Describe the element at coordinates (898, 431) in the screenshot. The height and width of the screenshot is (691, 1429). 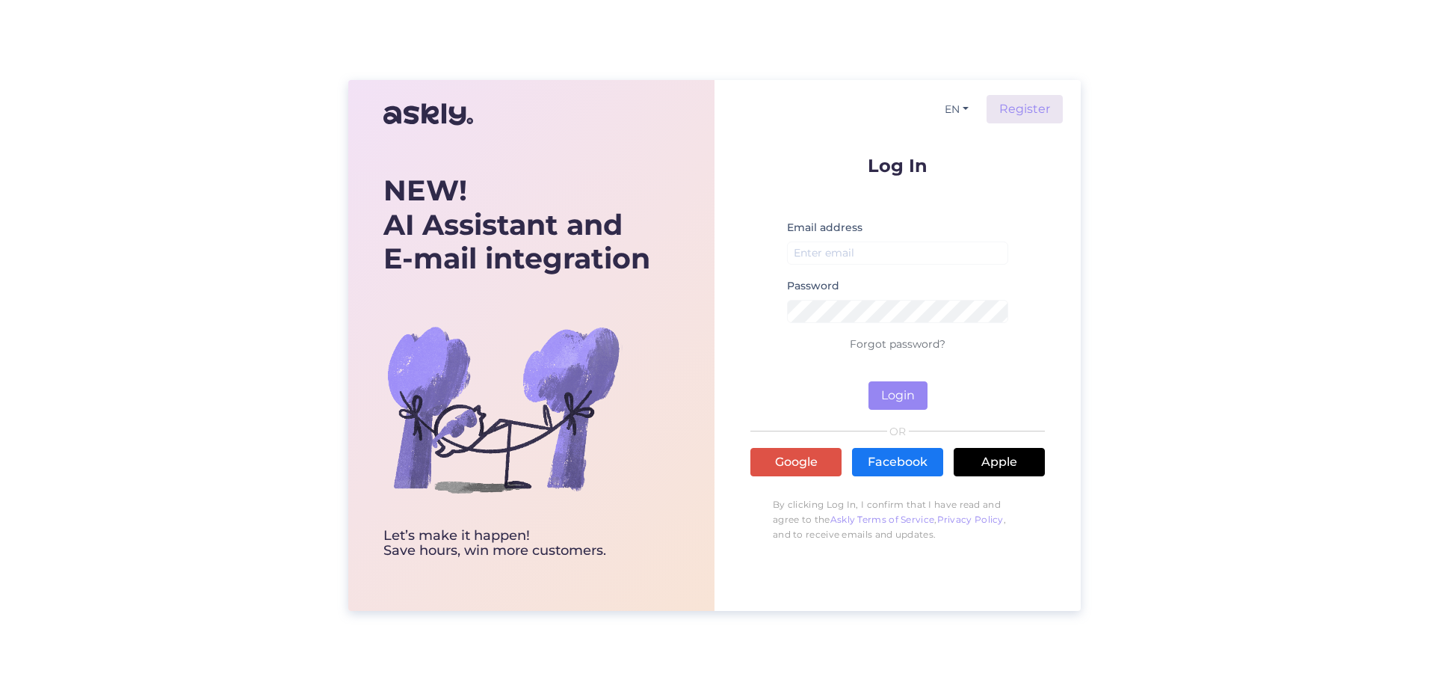
I see `span: OR` at that location.